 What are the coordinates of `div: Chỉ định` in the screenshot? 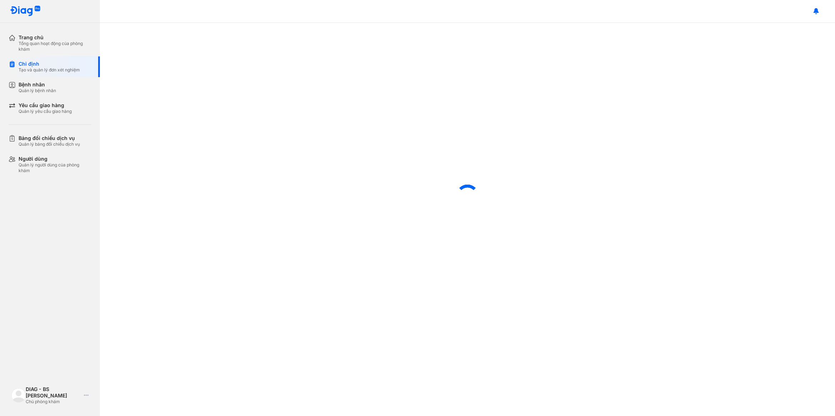 It's located at (49, 64).